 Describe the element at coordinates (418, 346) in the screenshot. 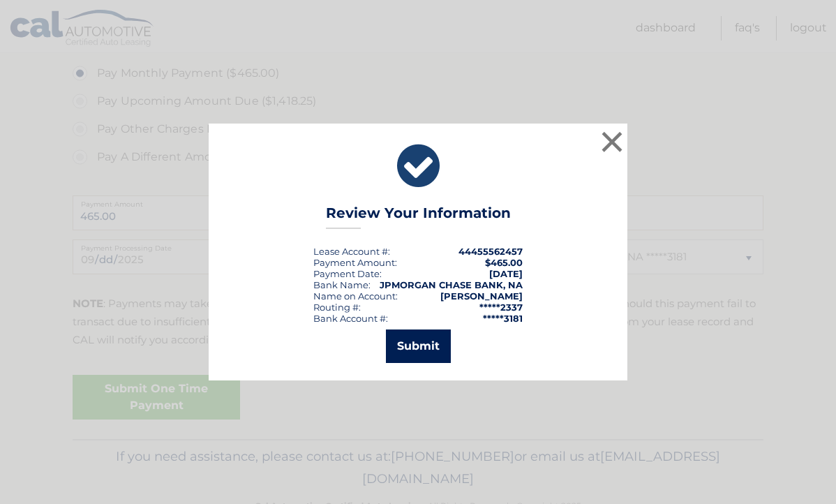

I see `button: Submit` at that location.